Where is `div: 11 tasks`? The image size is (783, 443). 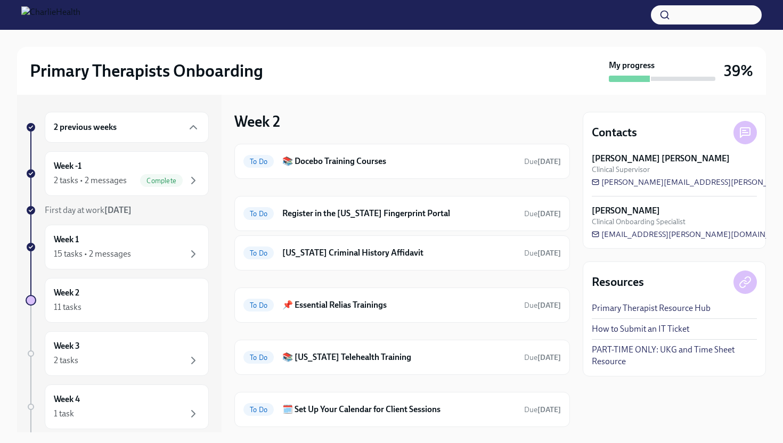
div: 11 tasks is located at coordinates (68, 307).